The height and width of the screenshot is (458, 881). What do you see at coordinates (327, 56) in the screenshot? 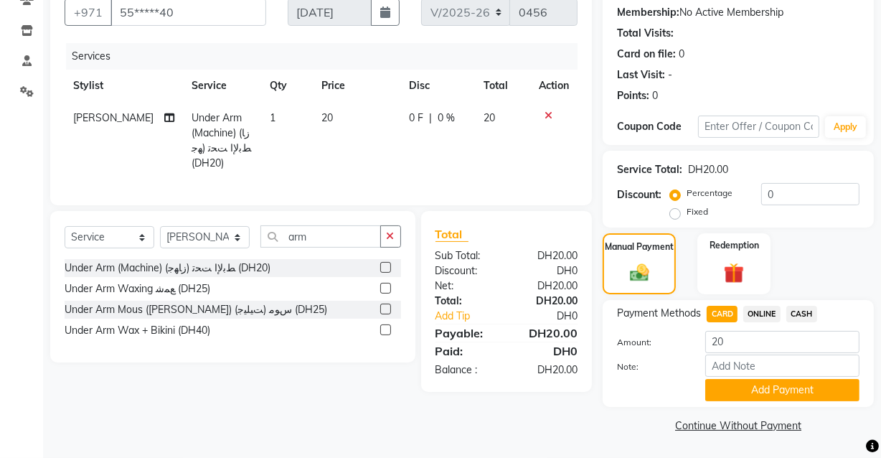
I see `div: Services` at bounding box center [327, 56].